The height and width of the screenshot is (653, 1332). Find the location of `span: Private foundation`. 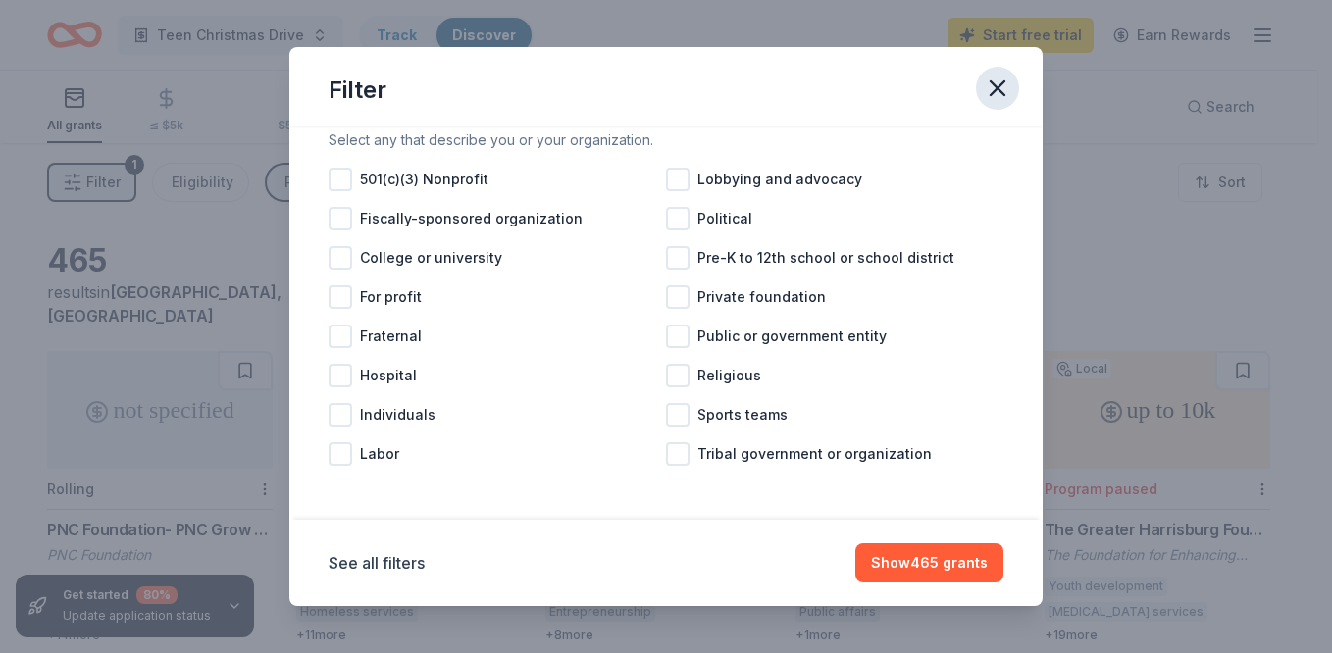

span: Private foundation is located at coordinates (761, 297).